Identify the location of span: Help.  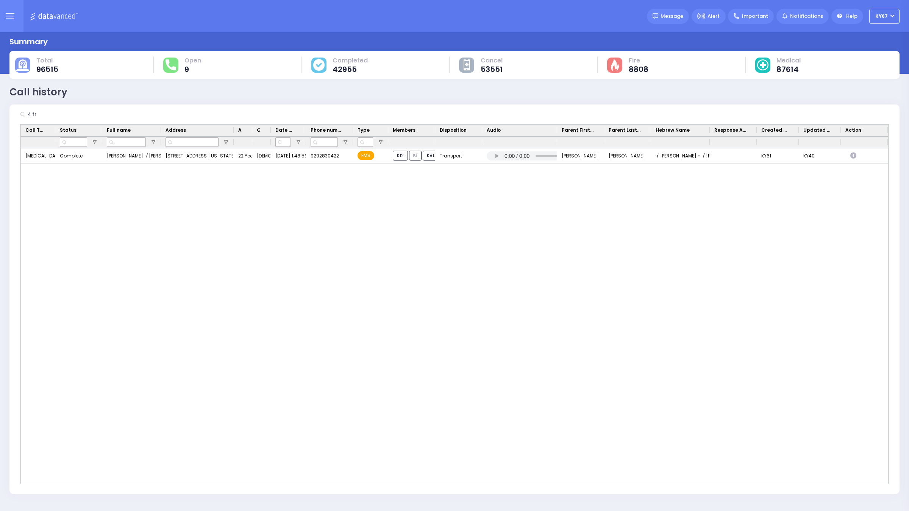
(852, 16).